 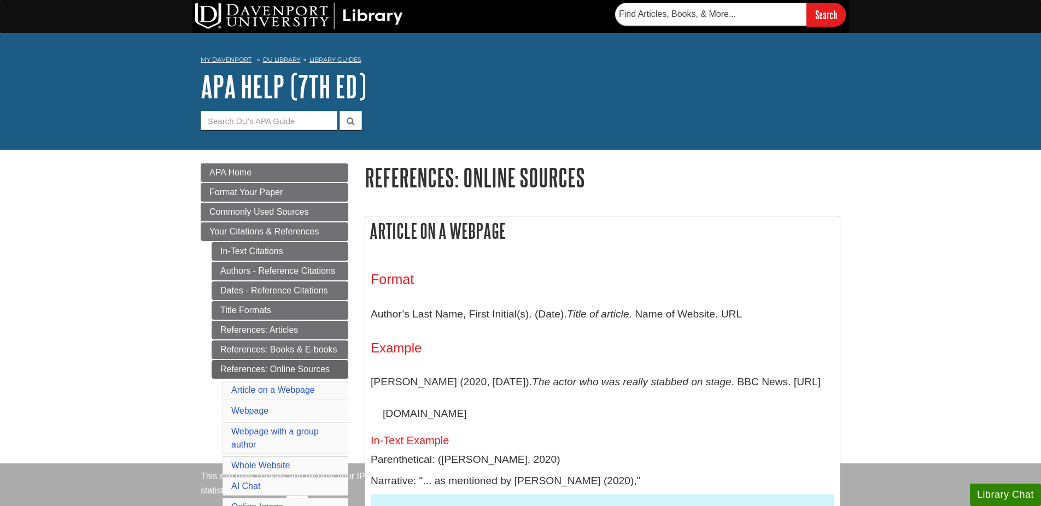 I want to click on img: DU Library, so click(x=299, y=16).